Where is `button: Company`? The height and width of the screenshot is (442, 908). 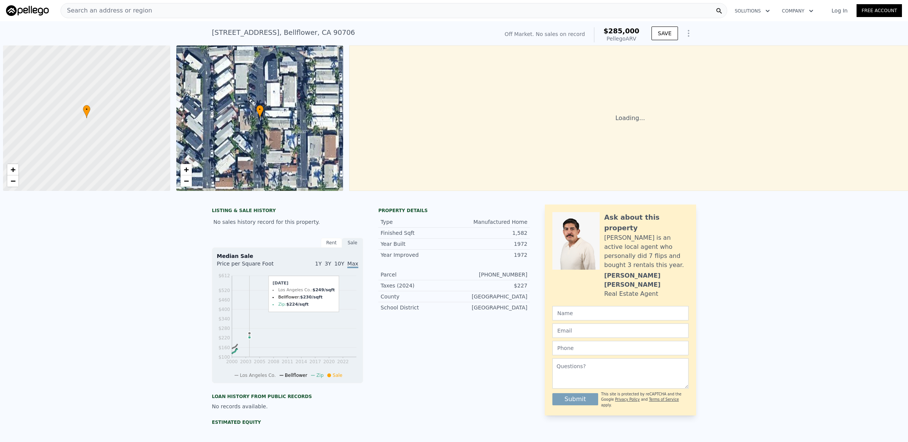 button: Company is located at coordinates (798, 11).